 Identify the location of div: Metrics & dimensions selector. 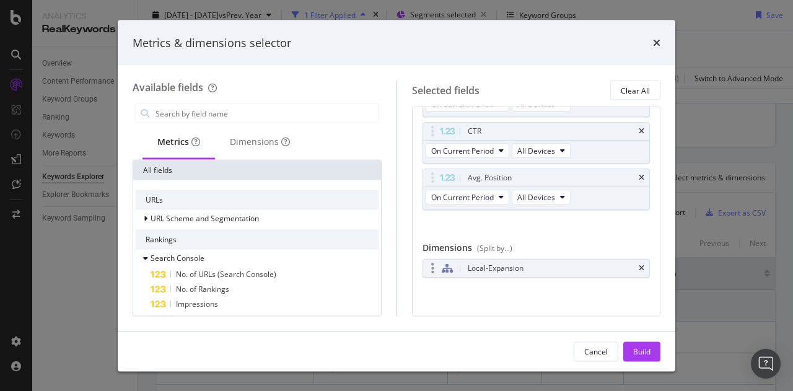
(212, 43).